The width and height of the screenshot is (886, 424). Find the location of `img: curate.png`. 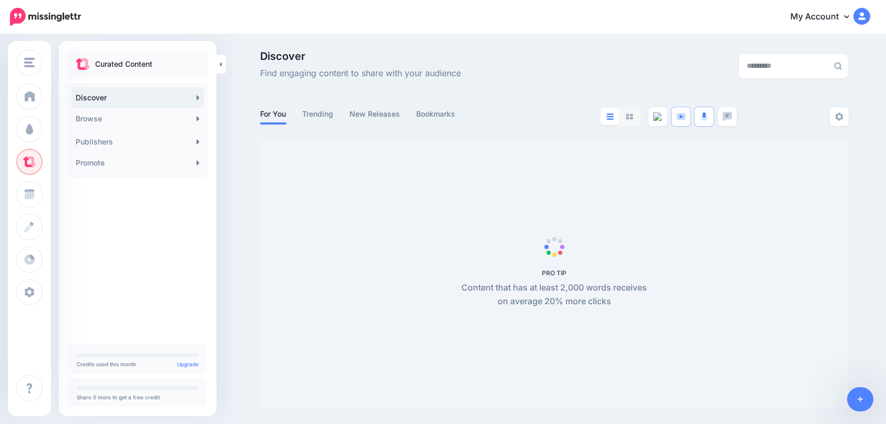

img: curate.png is located at coordinates (82, 64).